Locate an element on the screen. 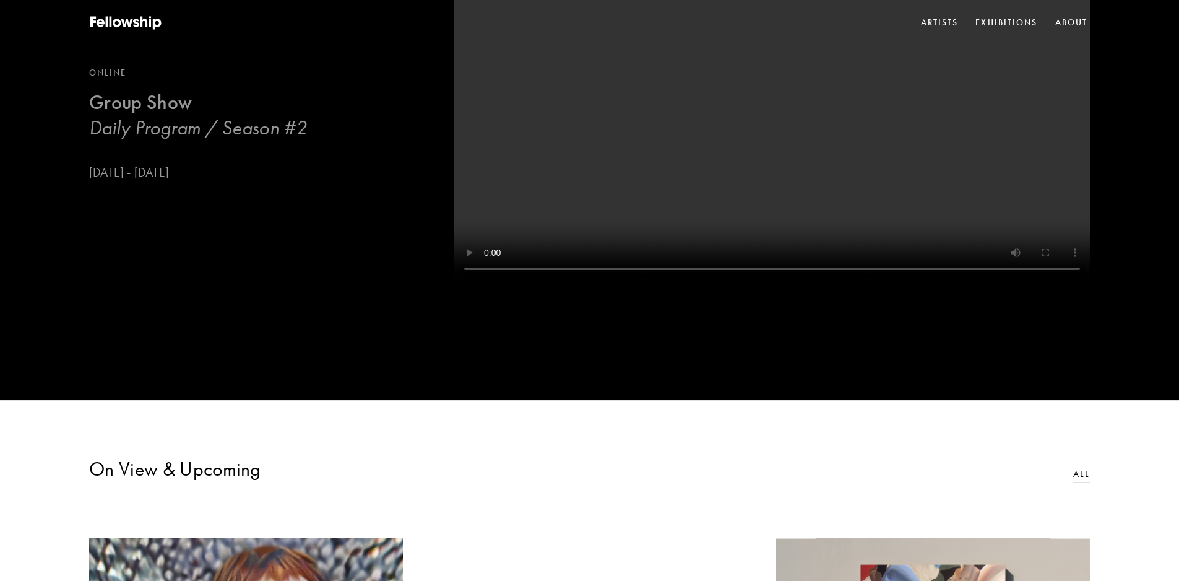 This screenshot has width=1179, height=581. a: Artists is located at coordinates (939, 23).